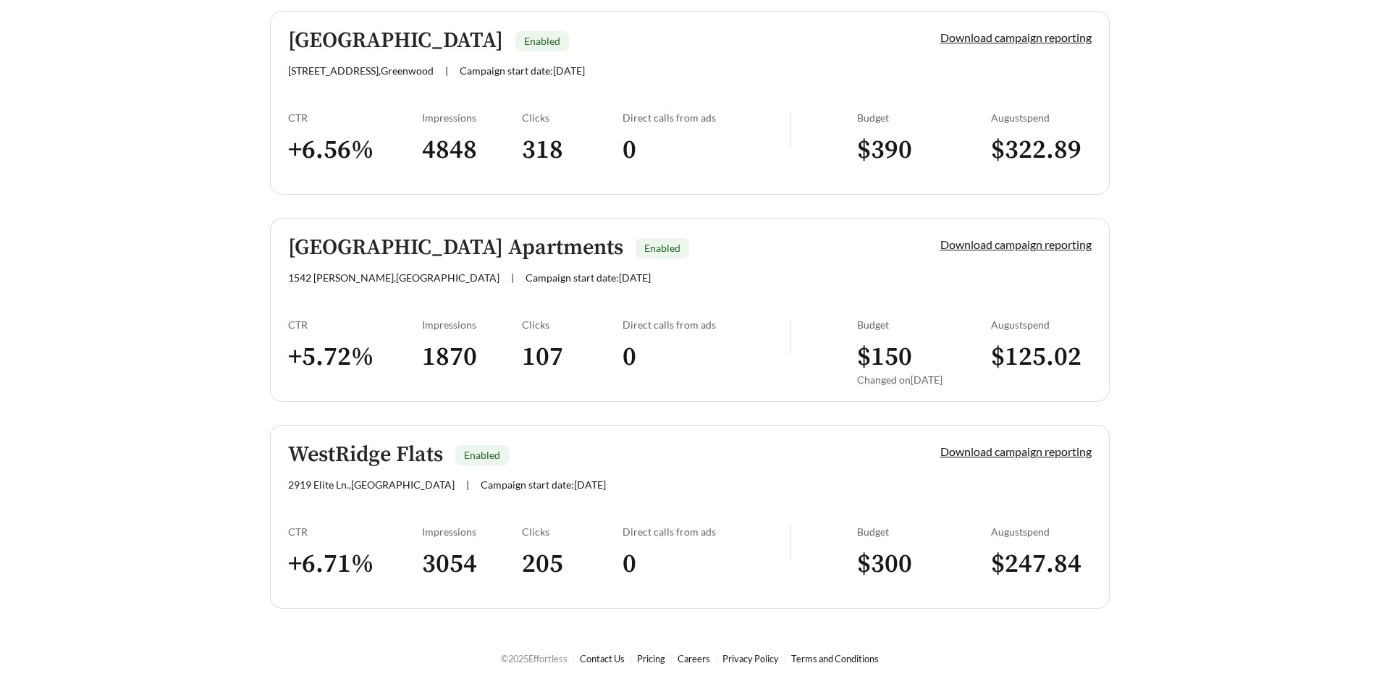  Describe the element at coordinates (472, 564) in the screenshot. I see `h3: 3054` at that location.